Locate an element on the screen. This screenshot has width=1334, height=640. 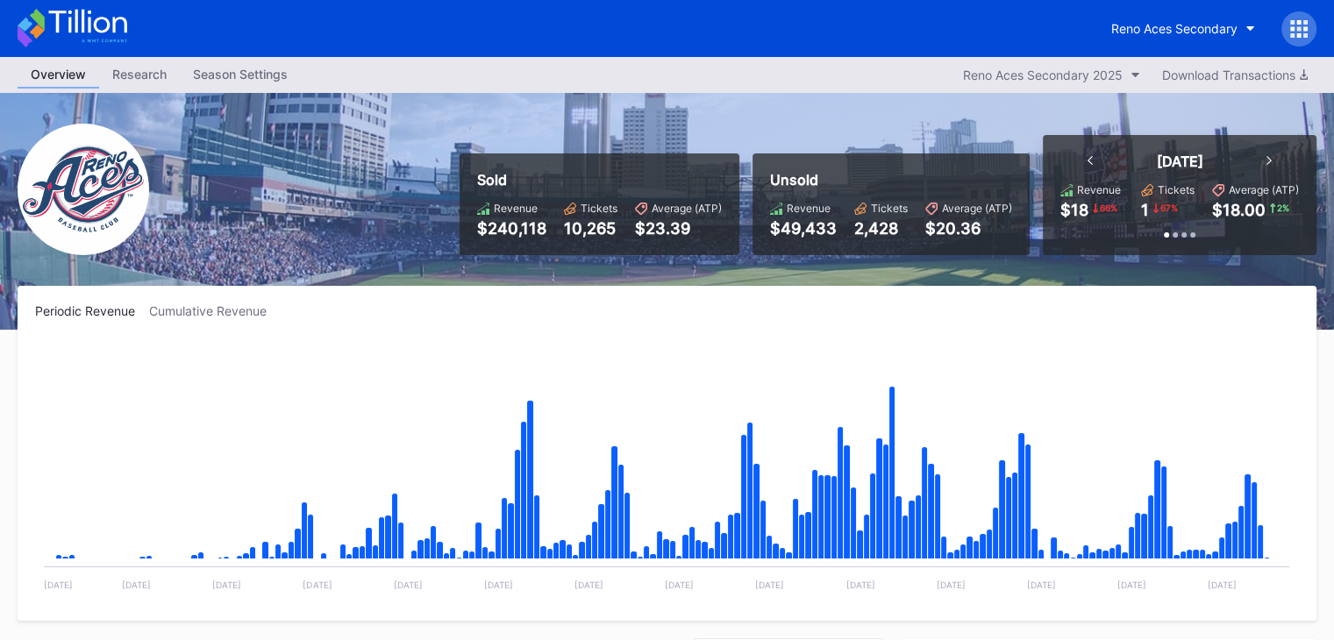
svg: Chart title is located at coordinates (666, 472).